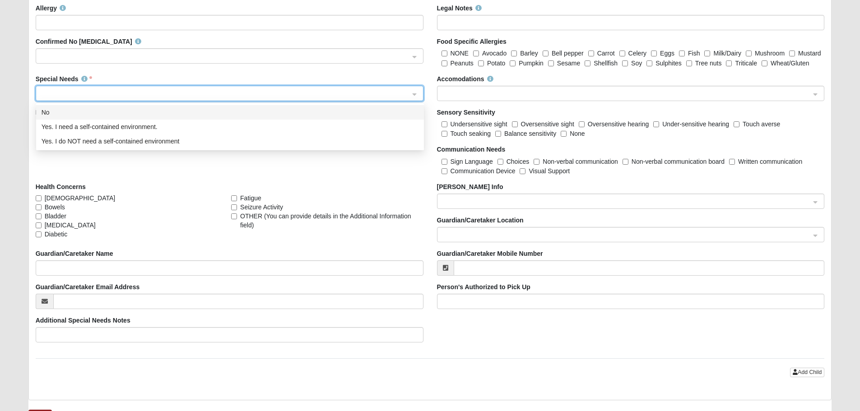 This screenshot has height=411, width=860. Describe the element at coordinates (460, 53) in the screenshot. I see `span: NONE` at that location.